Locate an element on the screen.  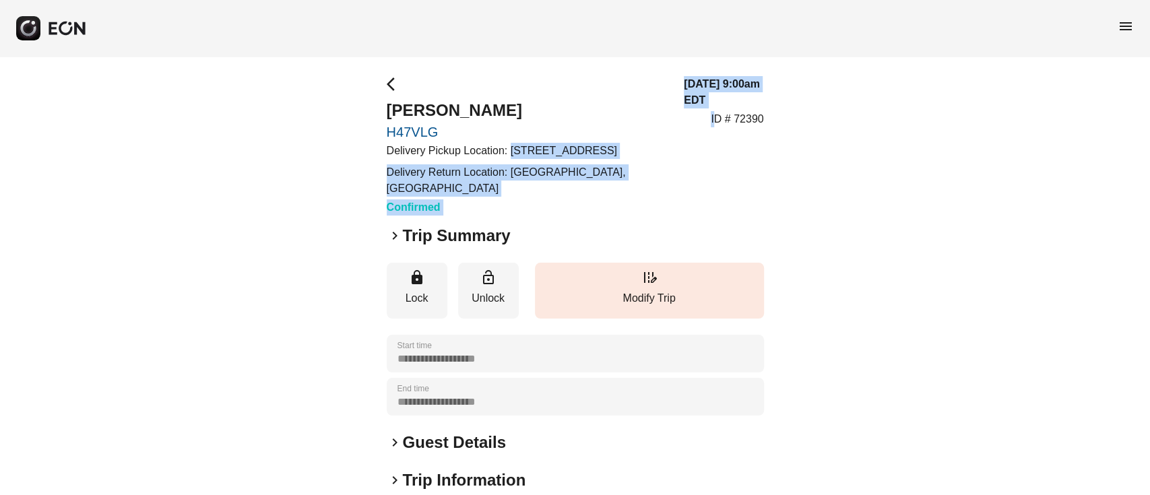
span: lock is located at coordinates (417, 277).